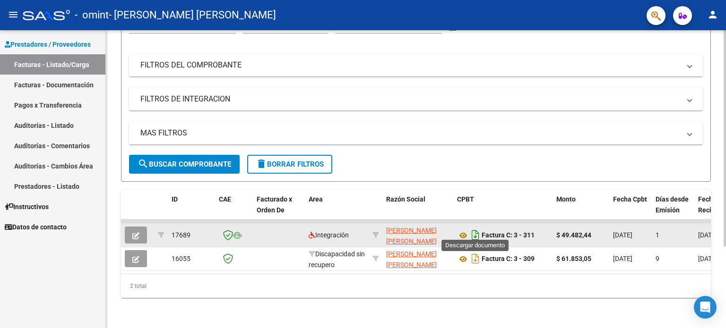  What do you see at coordinates (508, 236) in the screenshot?
I see `strong: Factura C: 3 - 311` at bounding box center [508, 236].